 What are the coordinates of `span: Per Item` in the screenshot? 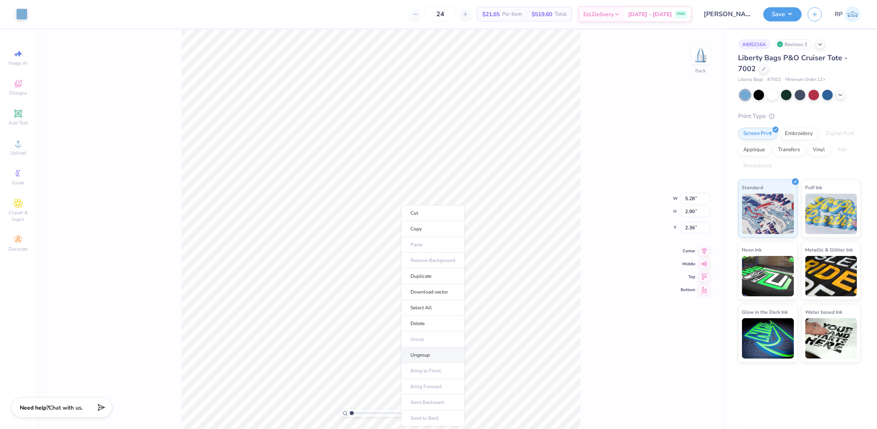 It's located at (512, 14).